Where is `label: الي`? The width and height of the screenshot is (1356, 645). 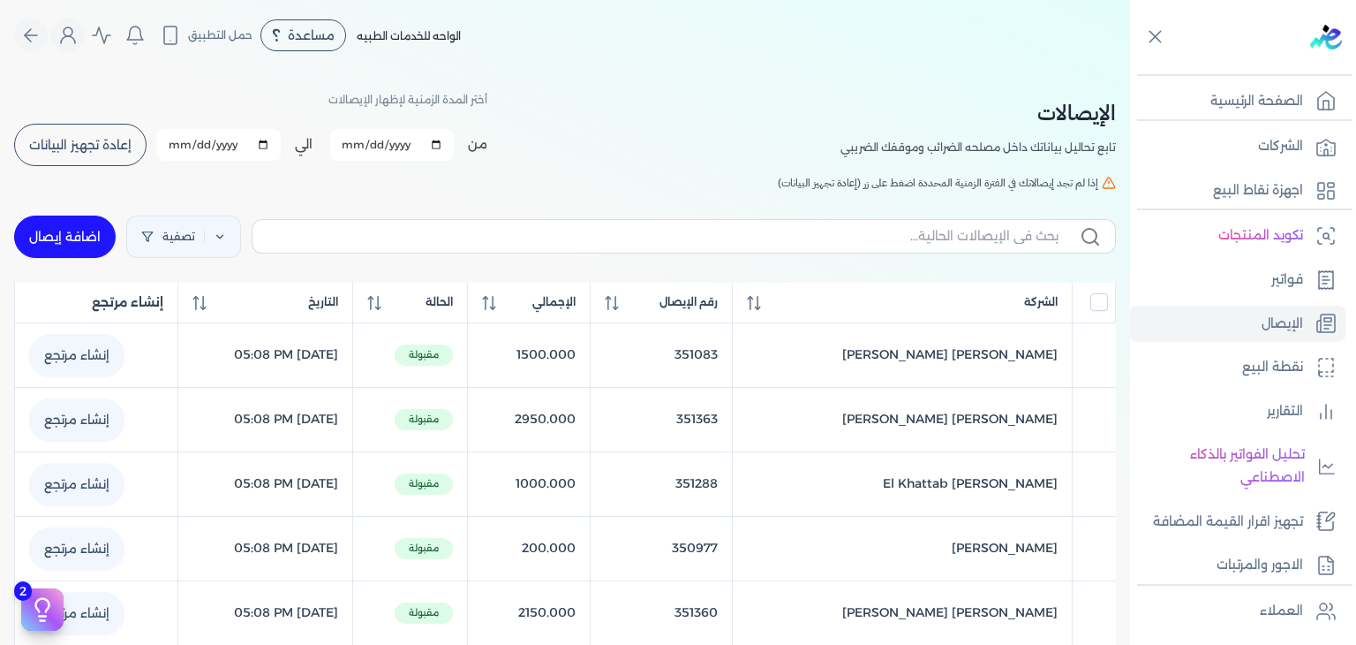
label: الي is located at coordinates (304, 144).